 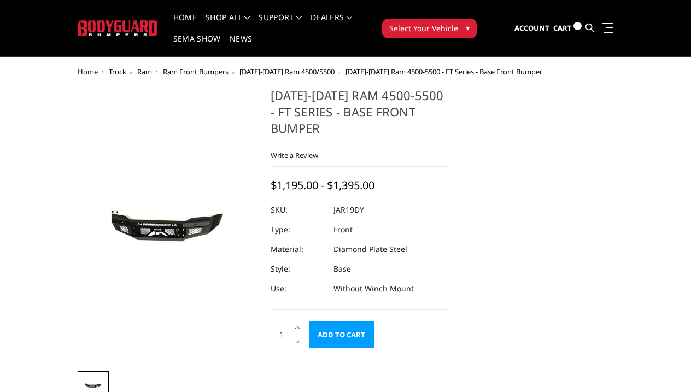 What do you see at coordinates (298, 210) in the screenshot?
I see `dt: SKU:` at bounding box center [298, 210].